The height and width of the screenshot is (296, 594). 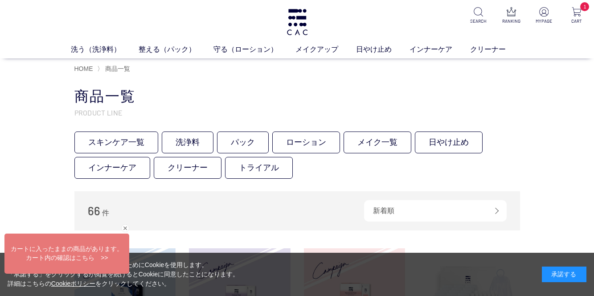 What do you see at coordinates (297, 96) in the screenshot?
I see `h1: 商品一覧` at bounding box center [297, 96].